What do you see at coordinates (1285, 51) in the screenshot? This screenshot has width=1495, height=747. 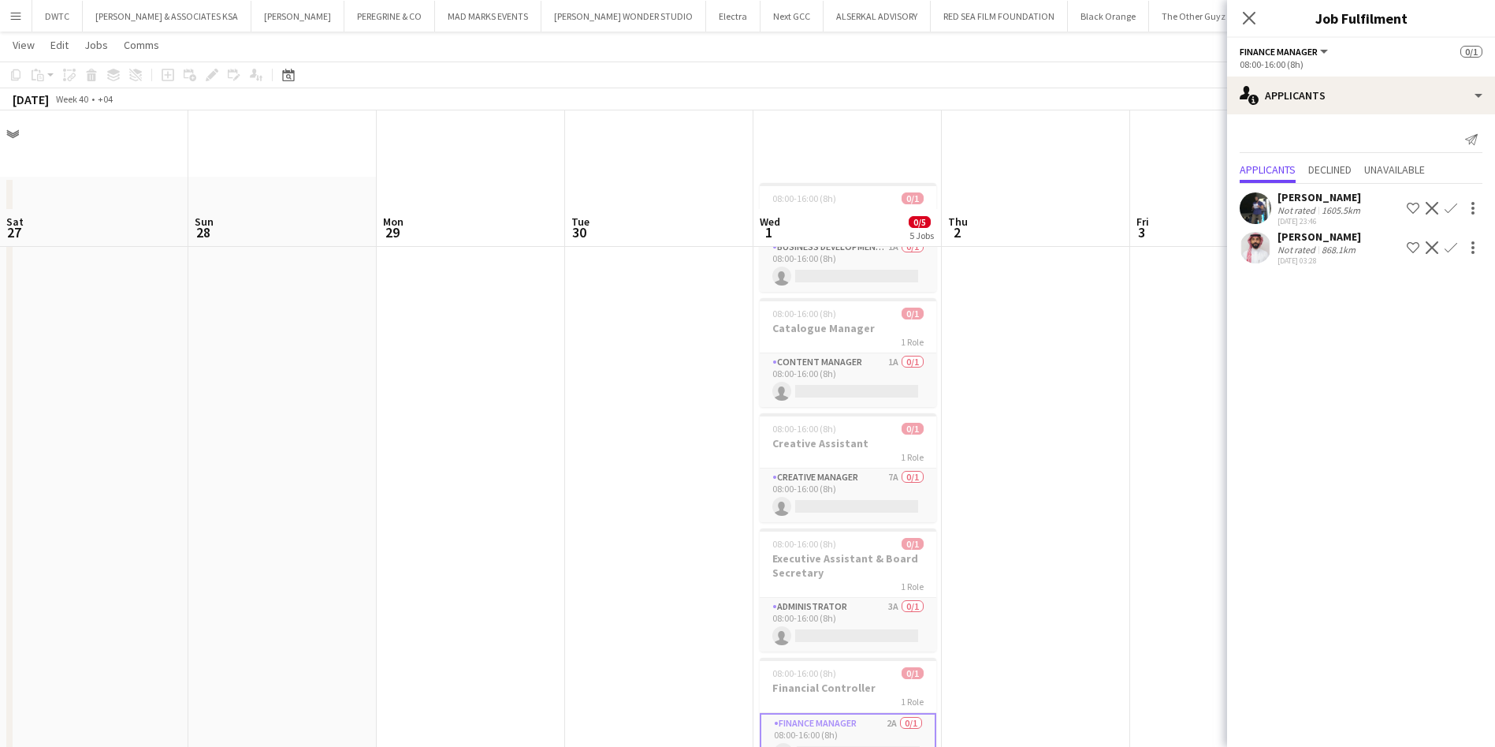 I see `button: Finance Manager` at bounding box center [1285, 51].